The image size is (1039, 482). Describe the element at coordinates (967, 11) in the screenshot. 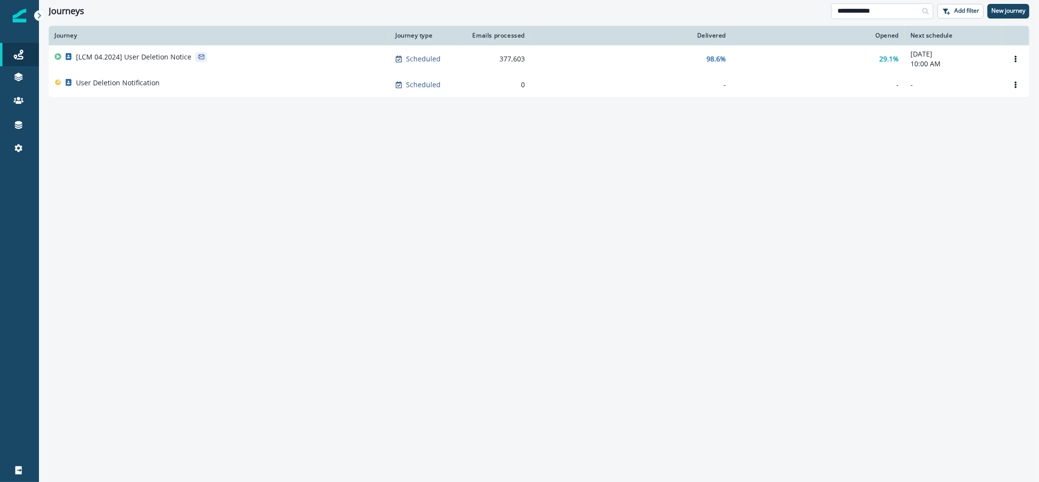

I see `p: Add filter` at that location.